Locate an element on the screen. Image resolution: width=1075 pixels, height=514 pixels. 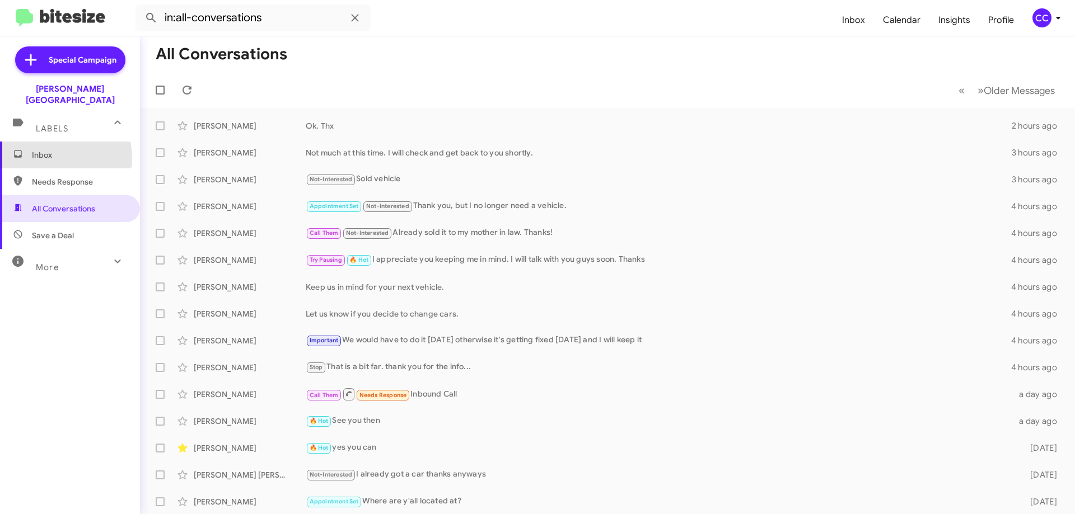
div: See you then is located at coordinates (659, 421).